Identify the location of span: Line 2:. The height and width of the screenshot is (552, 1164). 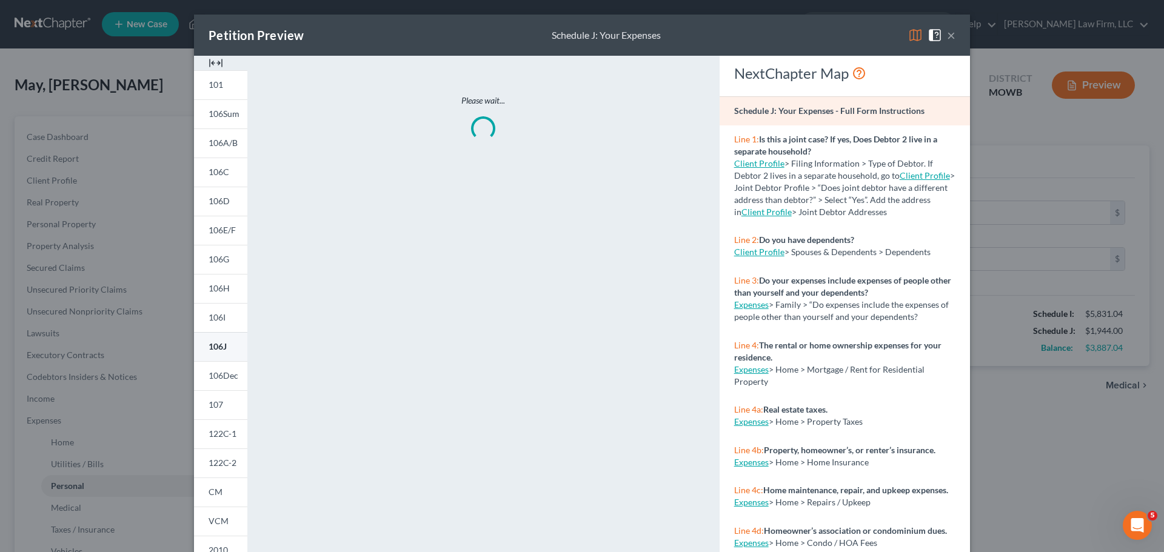
(746, 240).